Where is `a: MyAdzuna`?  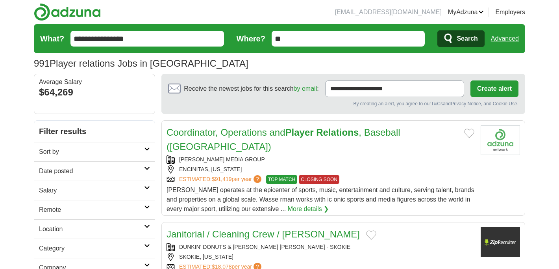
a: MyAdzuna is located at coordinates (466, 12).